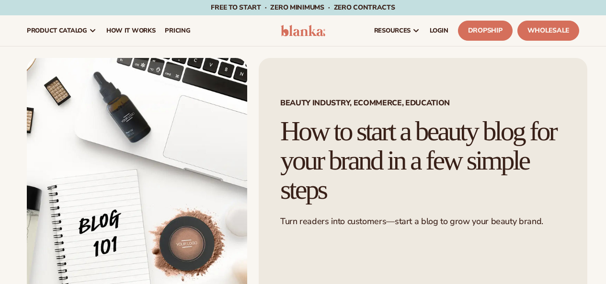  I want to click on a: Dropship, so click(485, 31).